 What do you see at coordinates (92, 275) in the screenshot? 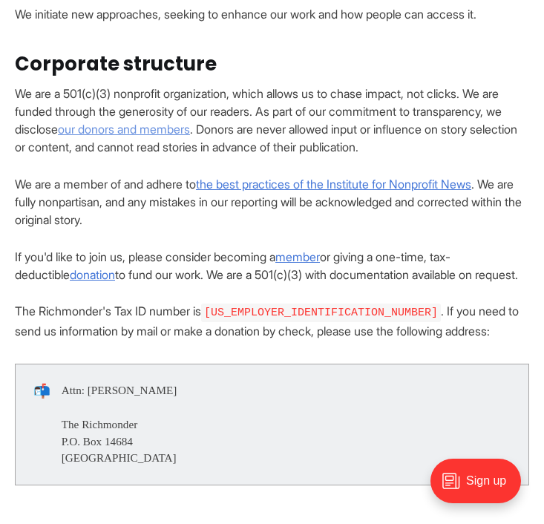
I see `a: donation` at bounding box center [92, 275].